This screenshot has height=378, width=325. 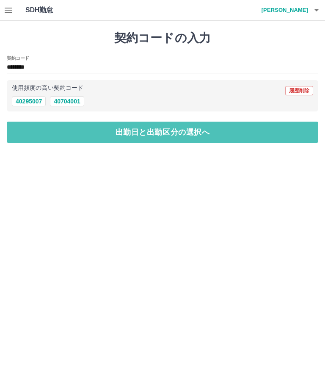 What do you see at coordinates (29, 101) in the screenshot?
I see `button: 40295007` at bounding box center [29, 101].